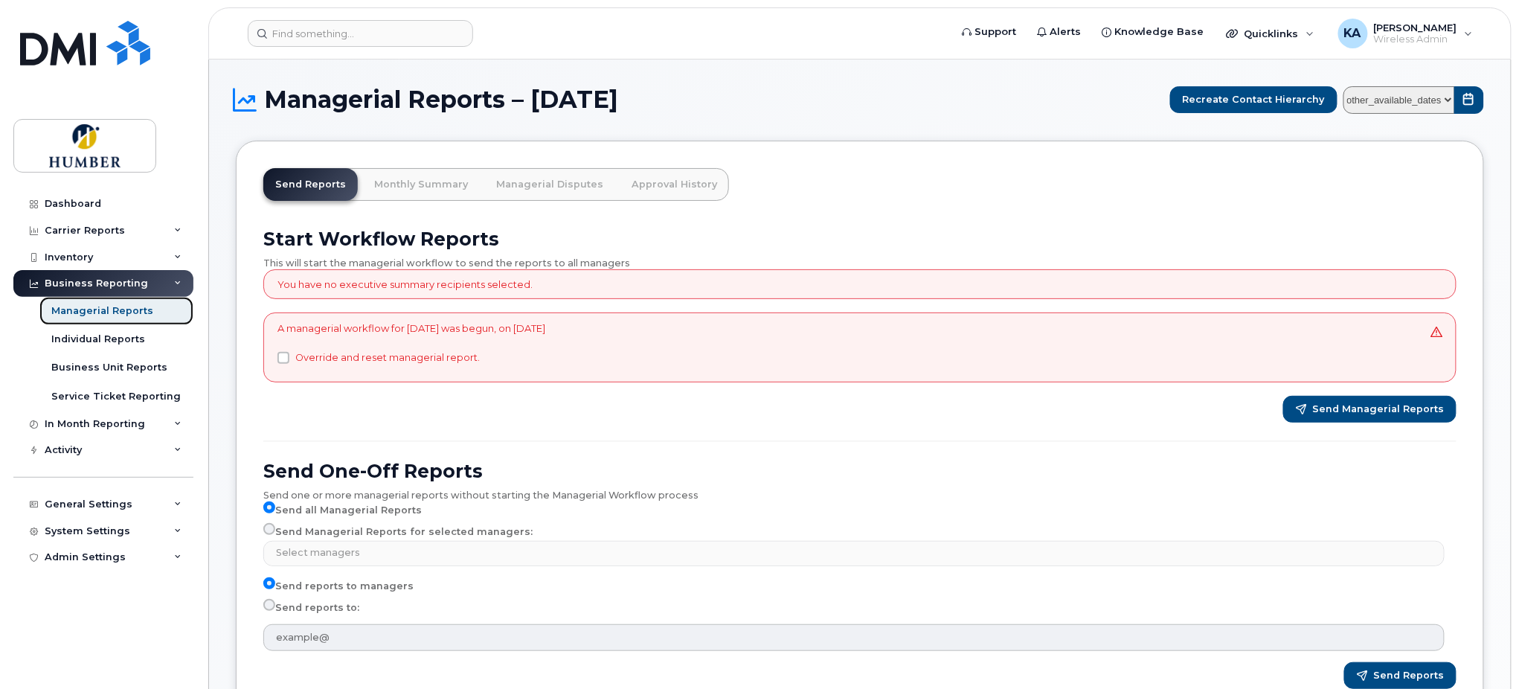 The image size is (1519, 689). What do you see at coordinates (269, 605) in the screenshot?
I see `input: Send reports to:` at bounding box center [269, 605].